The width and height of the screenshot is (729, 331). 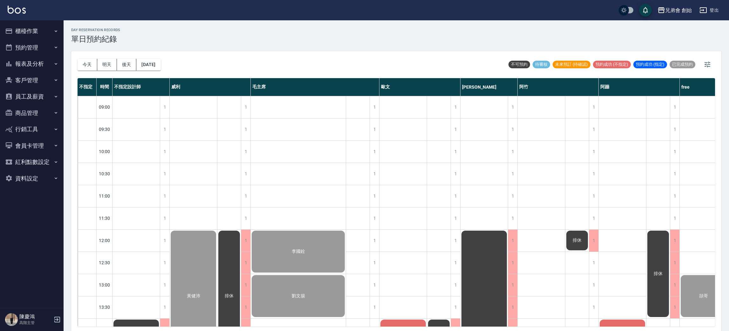 I want to click on button: 登出, so click(x=709, y=10).